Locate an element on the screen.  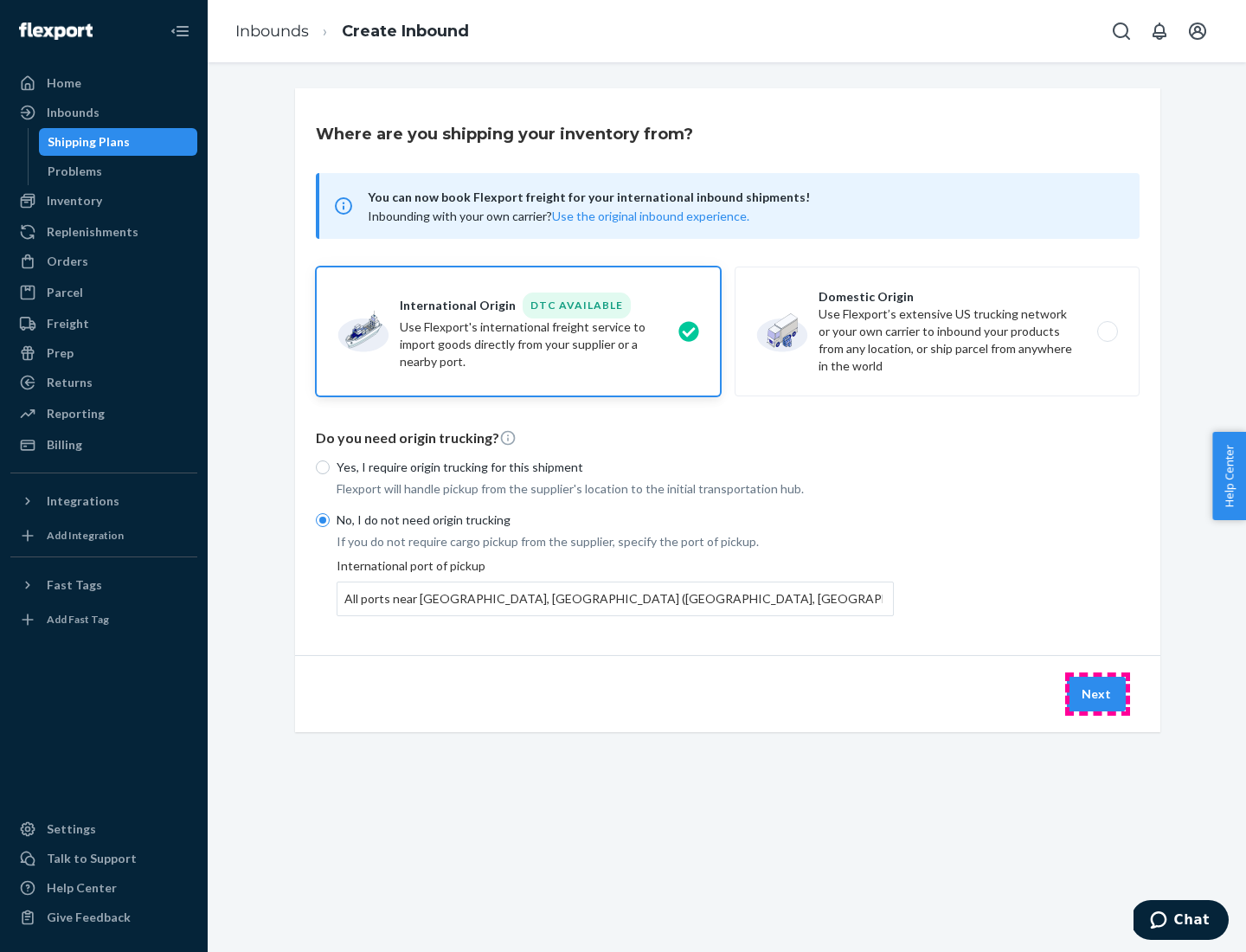
div: Replenishments is located at coordinates (93, 232).